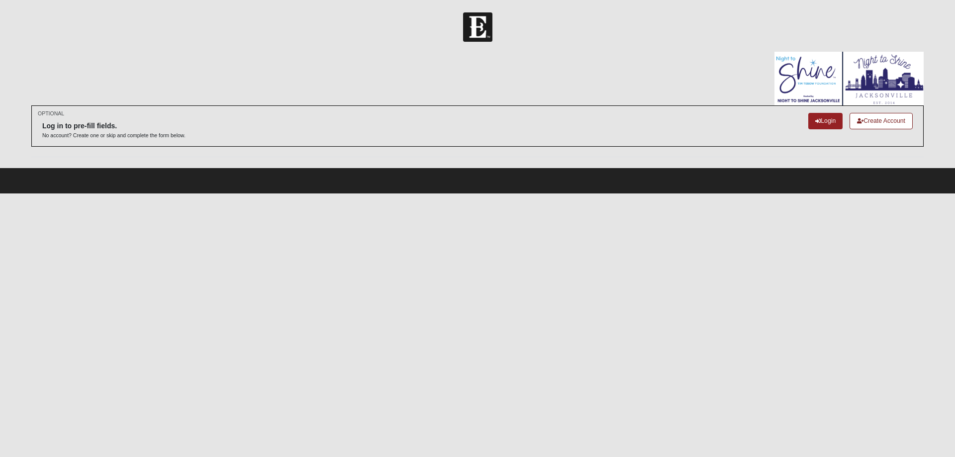  I want to click on a: Login, so click(825, 121).